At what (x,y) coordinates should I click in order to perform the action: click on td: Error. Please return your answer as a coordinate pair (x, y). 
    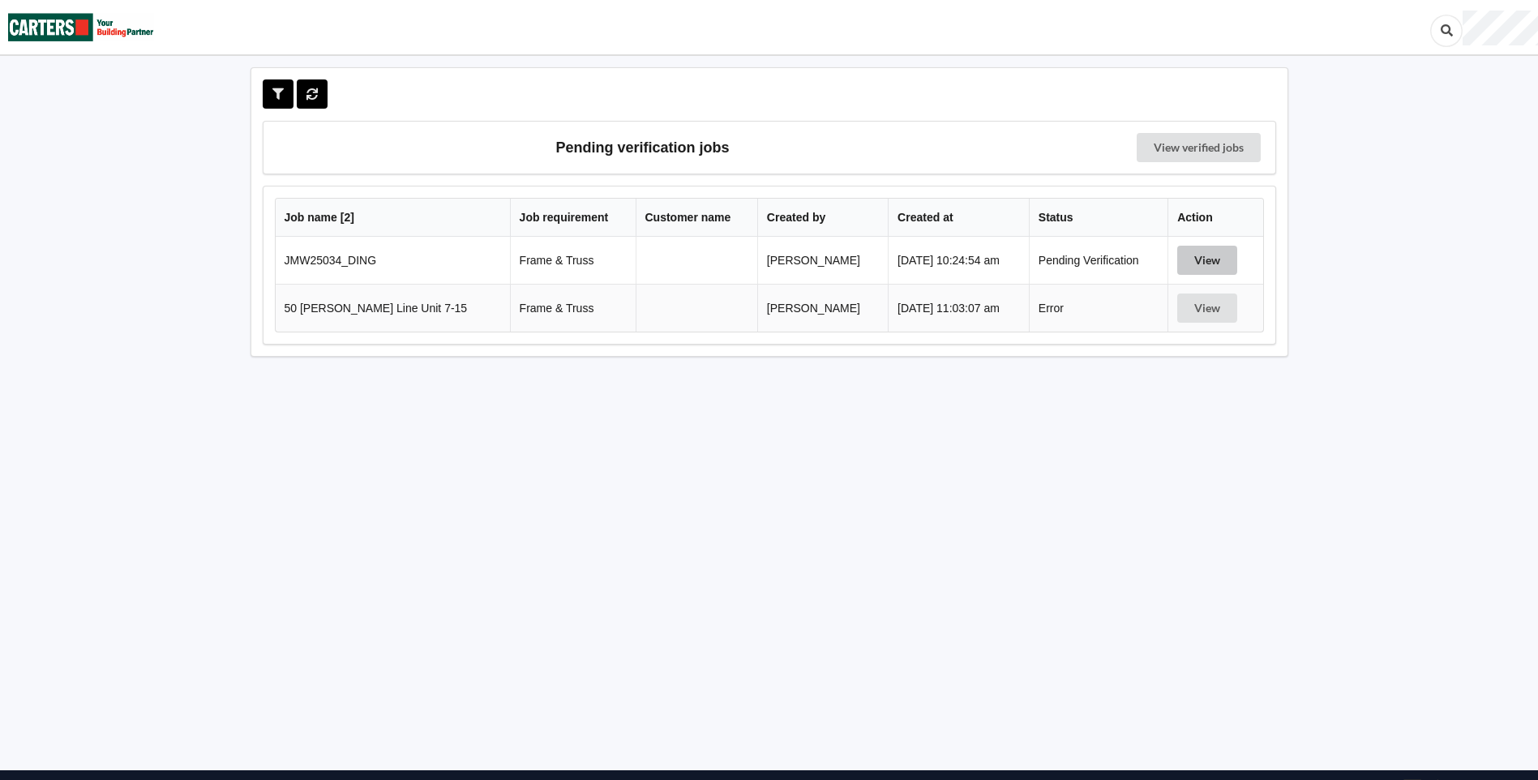
    Looking at the image, I should click on (1098, 307).